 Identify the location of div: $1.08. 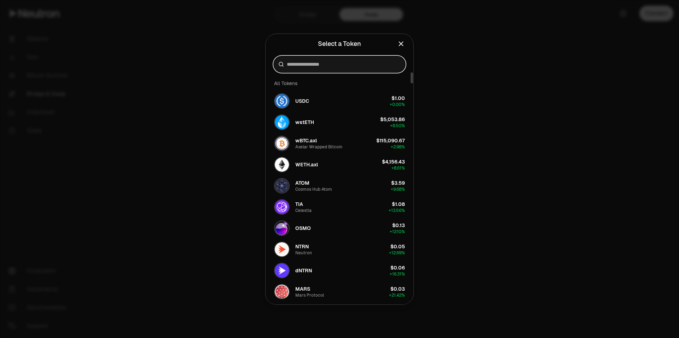
(398, 204).